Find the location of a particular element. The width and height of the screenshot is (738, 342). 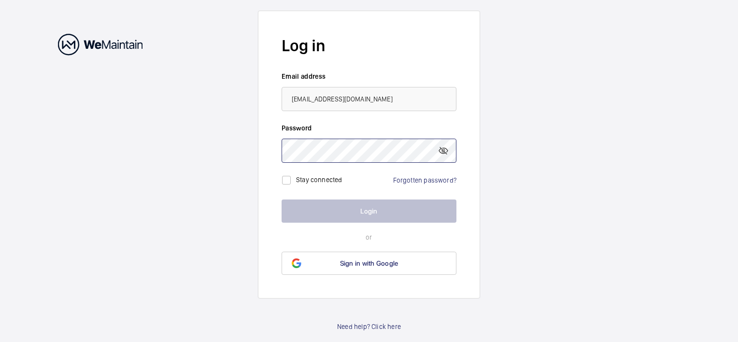

p: or is located at coordinates (369, 237).